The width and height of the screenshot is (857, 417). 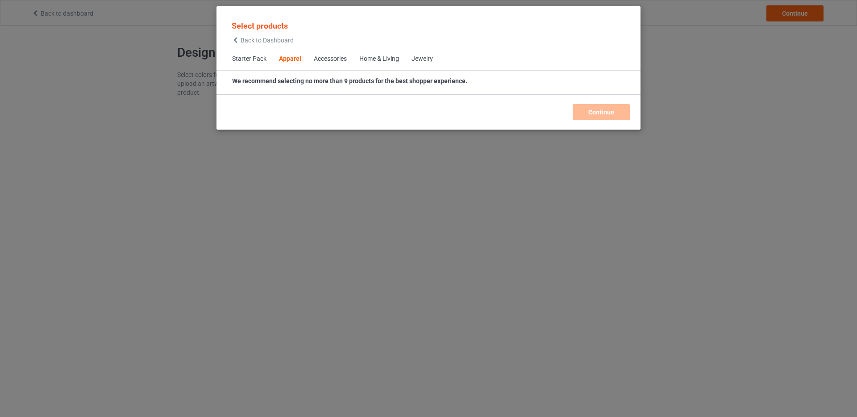 What do you see at coordinates (267, 40) in the screenshot?
I see `span: Back to Dashboard` at bounding box center [267, 40].